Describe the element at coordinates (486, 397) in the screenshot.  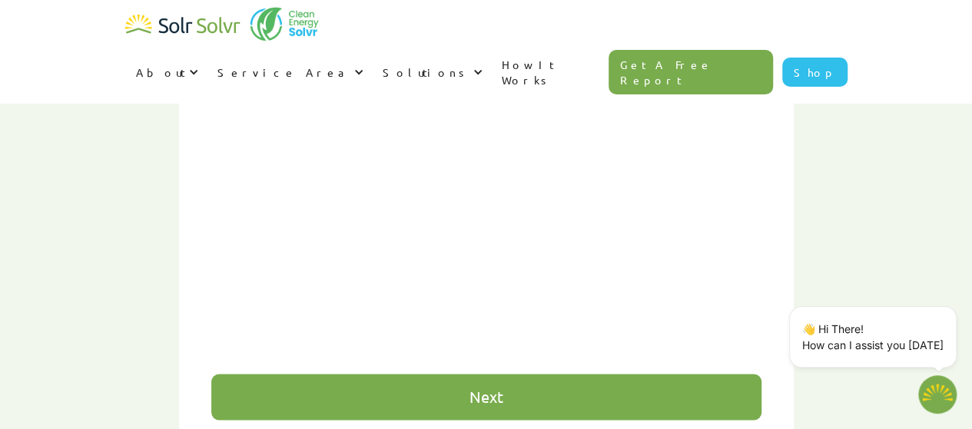
I see `div: Next` at that location.